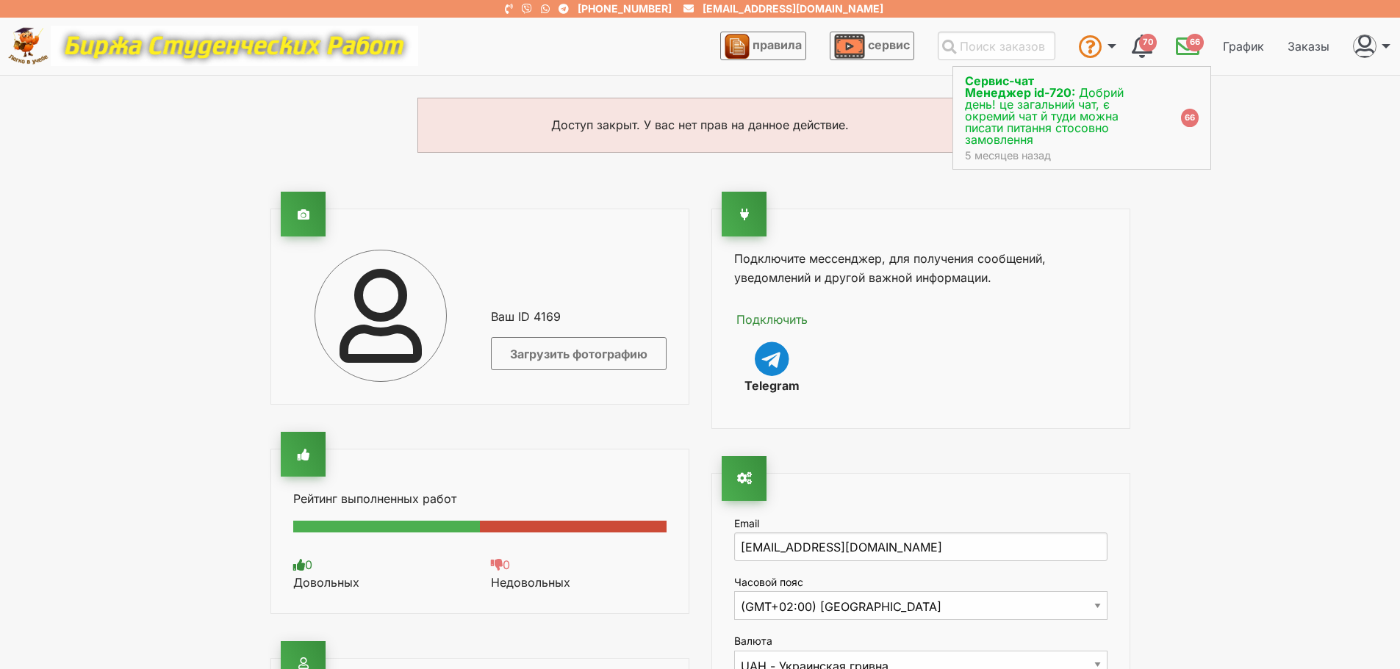 The image size is (1400, 669). I want to click on label: Валюта, so click(921, 641).